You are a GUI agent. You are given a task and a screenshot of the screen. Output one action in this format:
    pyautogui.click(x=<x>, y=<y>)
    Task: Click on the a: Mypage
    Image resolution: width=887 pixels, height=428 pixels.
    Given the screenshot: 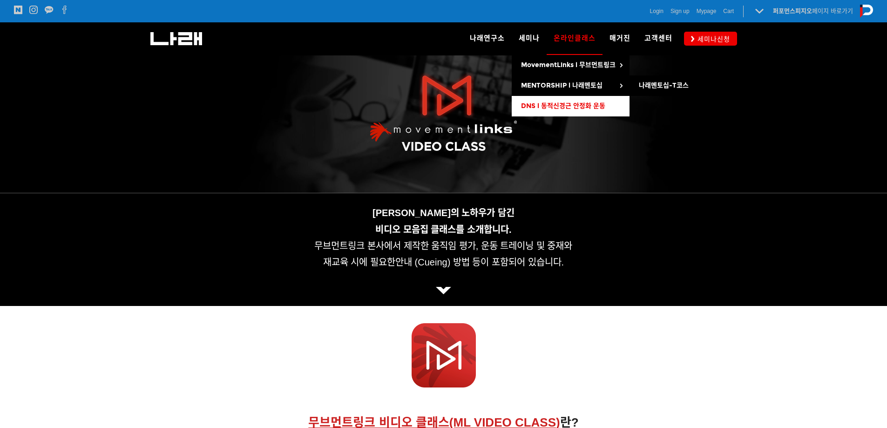 What is the action you would take?
    pyautogui.click(x=706, y=11)
    